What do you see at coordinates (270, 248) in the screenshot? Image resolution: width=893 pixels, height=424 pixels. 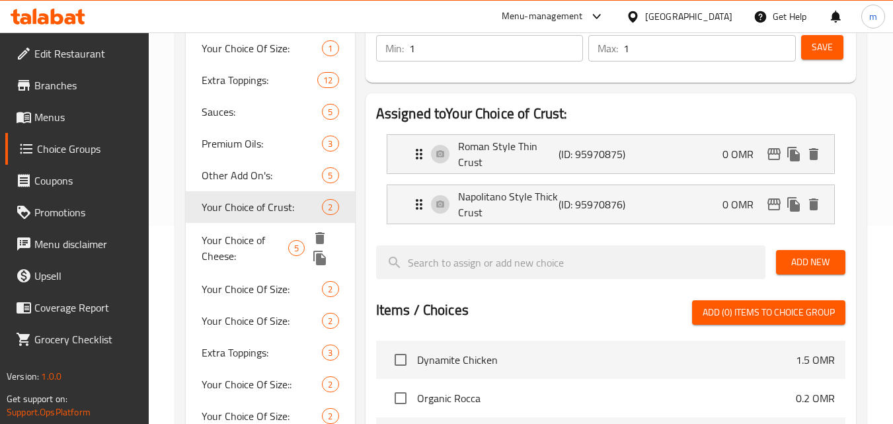 I see `div: Your Choice of Cheese:5deleteduplicate` at bounding box center [270, 248].